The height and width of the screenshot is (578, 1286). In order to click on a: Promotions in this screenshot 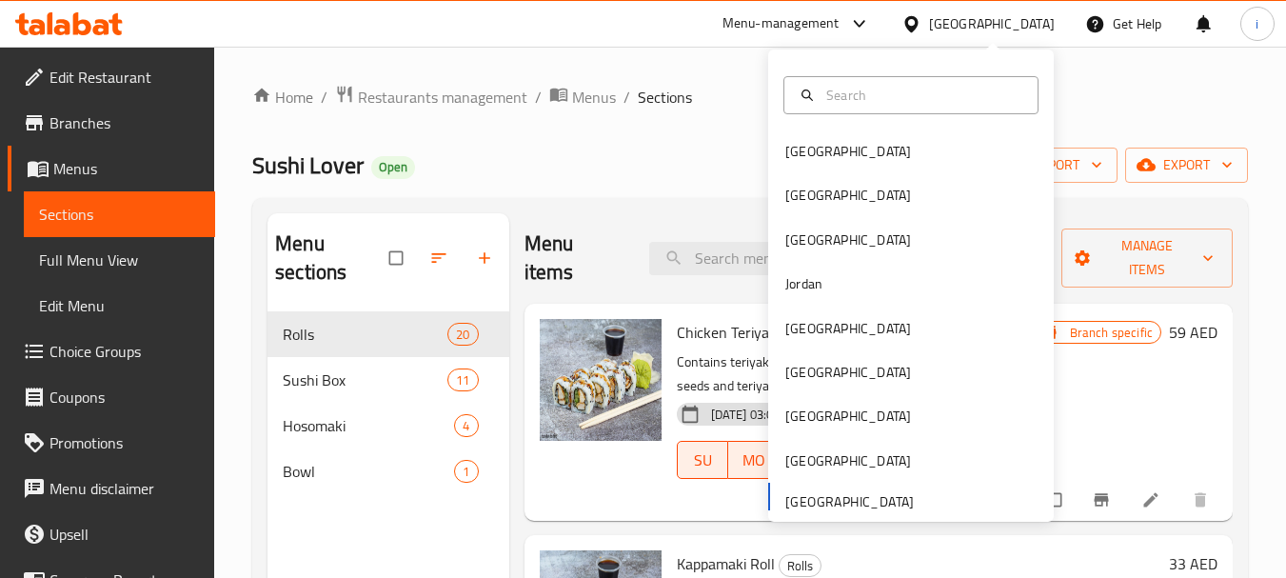, I will do `click(111, 443)`.